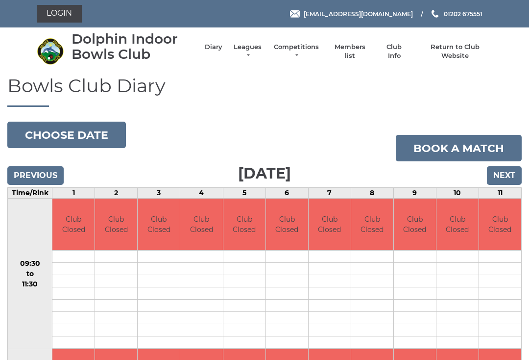 The image size is (529, 360). Describe the element at coordinates (214, 47) in the screenshot. I see `a: Diary` at that location.